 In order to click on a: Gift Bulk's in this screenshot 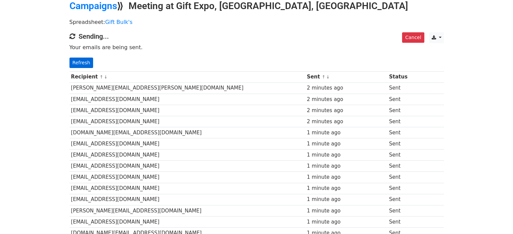, I will do `click(119, 22)`.